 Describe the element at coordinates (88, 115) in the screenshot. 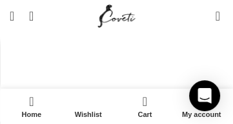

I see `span: Wishlist` at that location.